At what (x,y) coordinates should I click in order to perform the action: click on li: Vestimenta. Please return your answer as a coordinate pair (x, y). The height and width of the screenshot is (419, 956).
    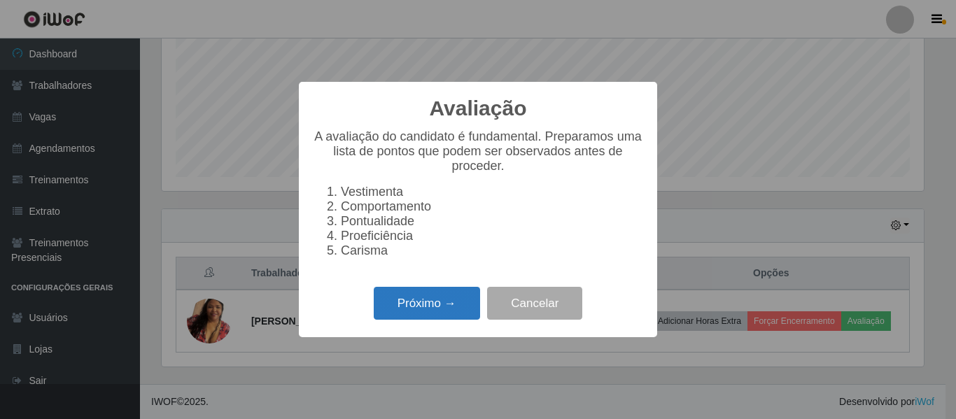
    Looking at the image, I should click on (492, 192).